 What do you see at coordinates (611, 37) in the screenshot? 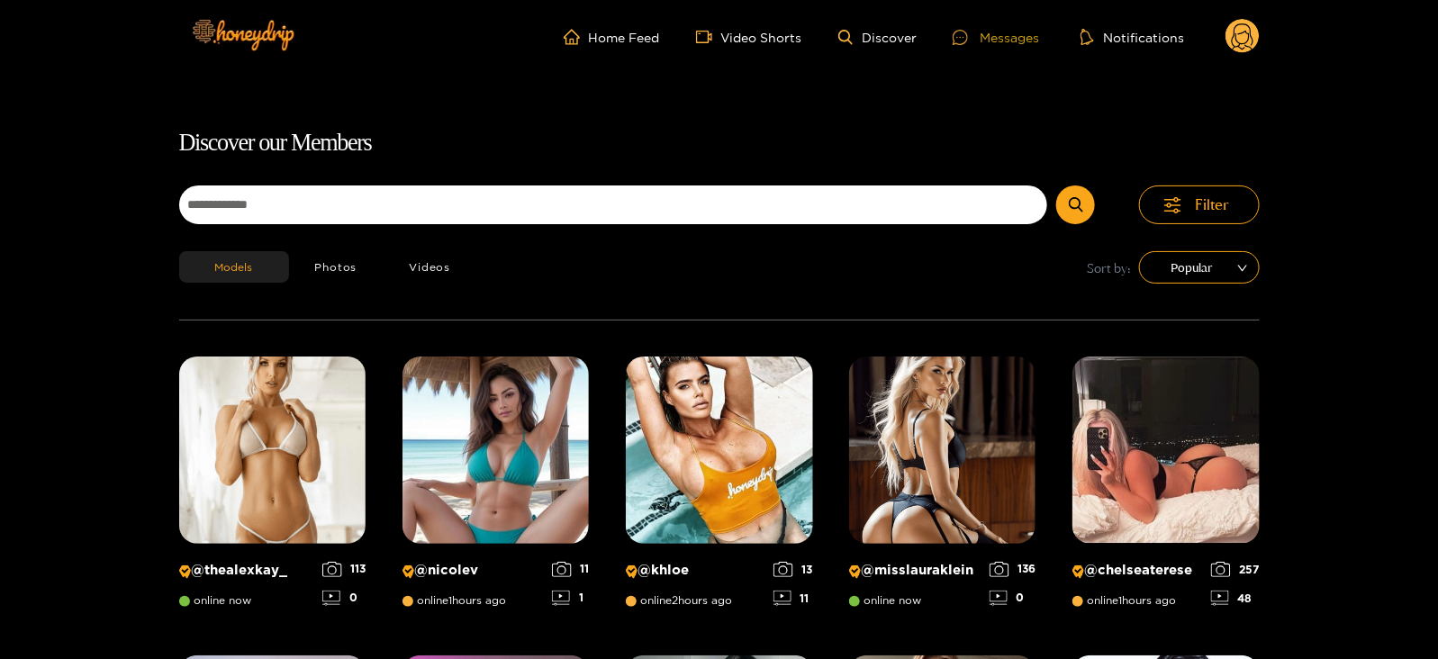
I see `a: Home Feed` at bounding box center [611, 37].